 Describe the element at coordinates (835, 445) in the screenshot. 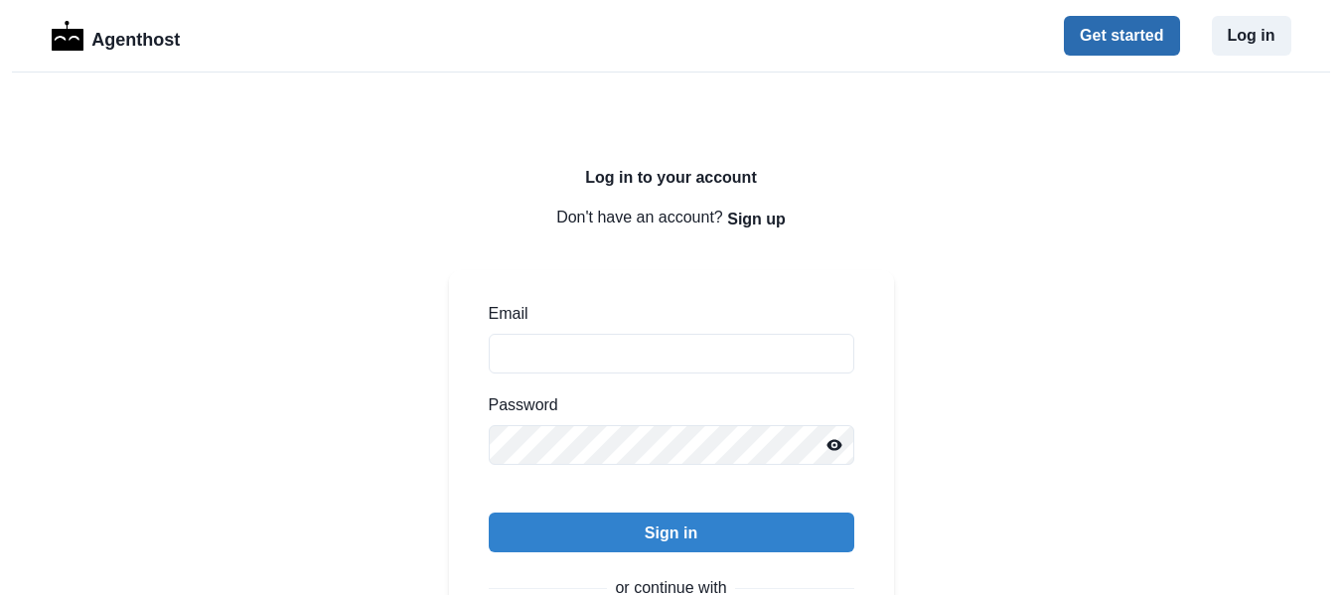

I see `button: Reveal password` at that location.